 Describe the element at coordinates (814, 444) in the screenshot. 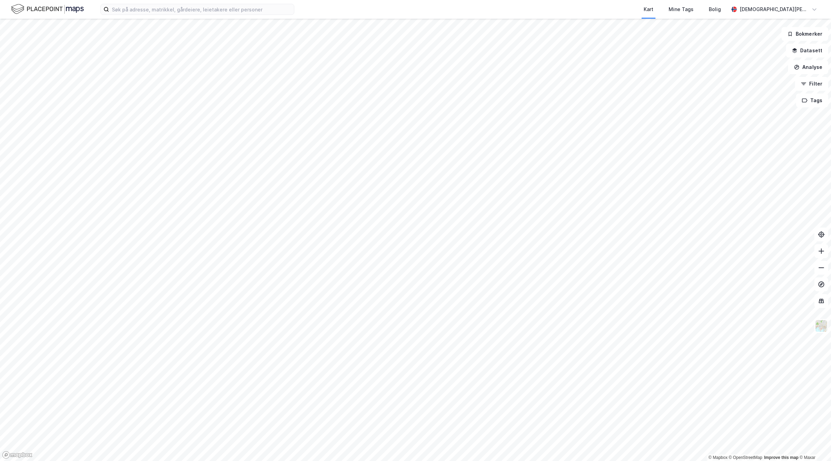

I see `div: Chat Widget` at that location.